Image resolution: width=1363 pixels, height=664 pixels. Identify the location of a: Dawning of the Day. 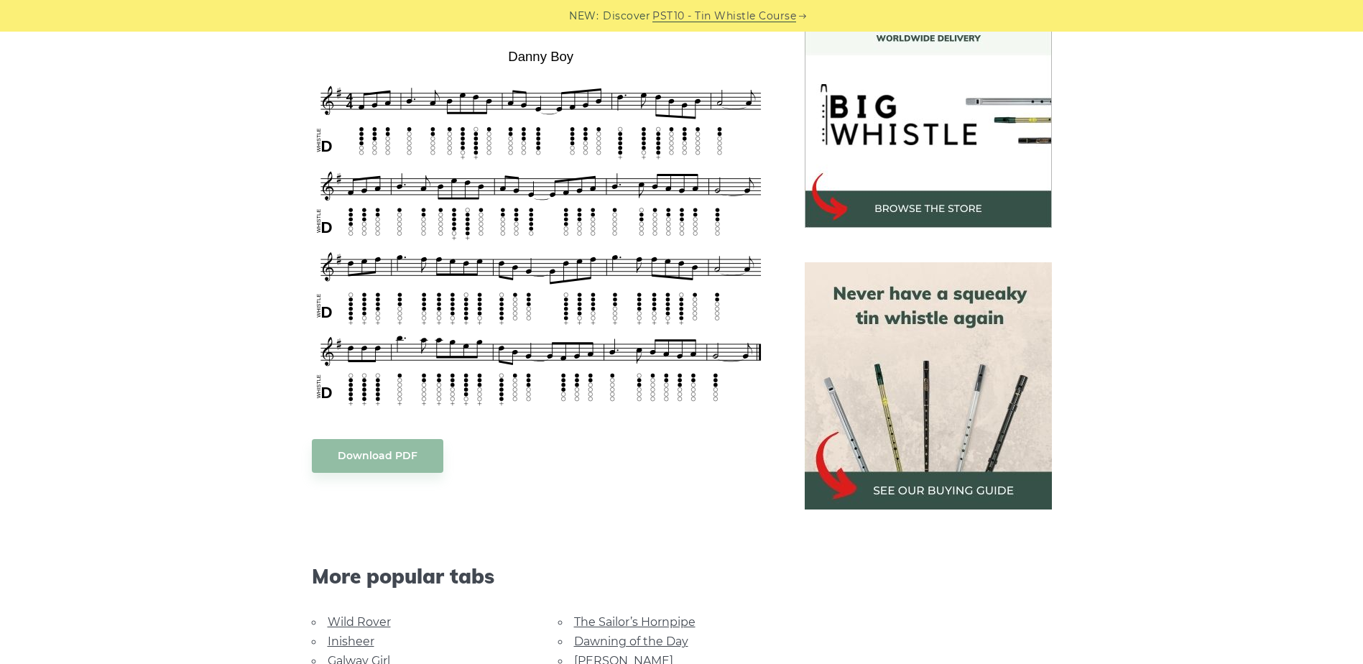
(631, 641).